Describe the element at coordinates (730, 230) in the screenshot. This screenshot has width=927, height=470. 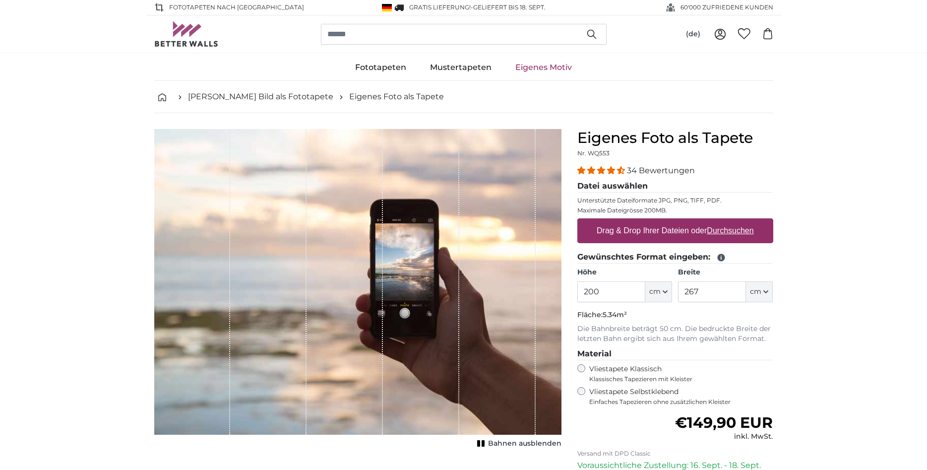
I see `u: Durchsuchen` at that location.